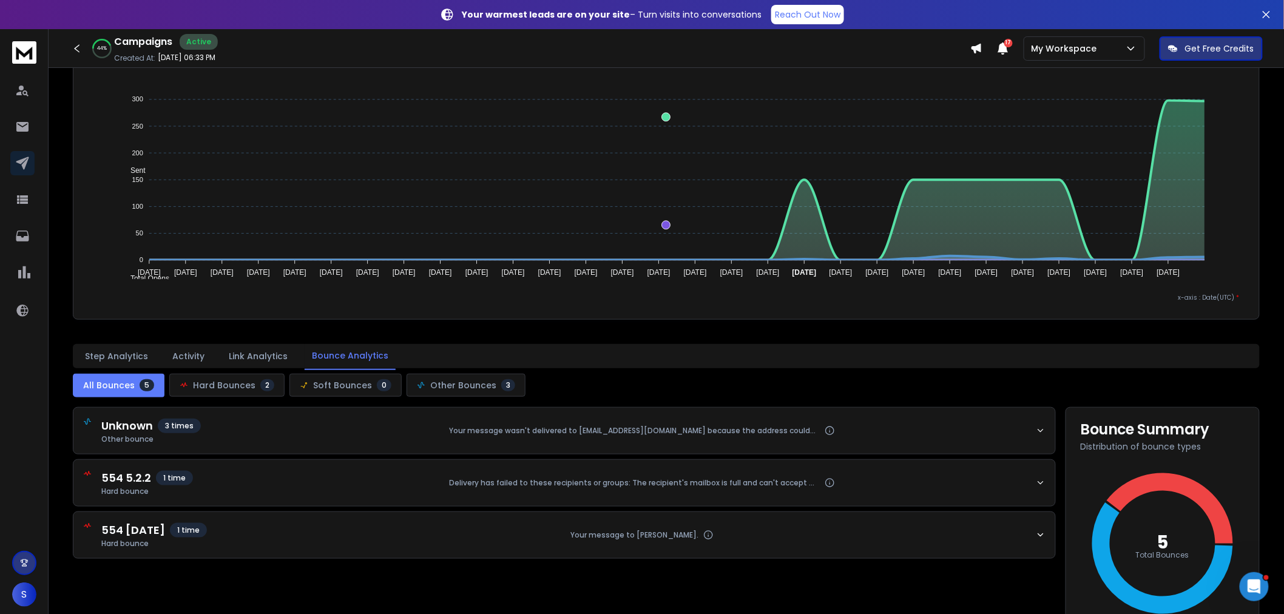  Describe the element at coordinates (102, 49) in the screenshot. I see `p: 44 %` at that location.